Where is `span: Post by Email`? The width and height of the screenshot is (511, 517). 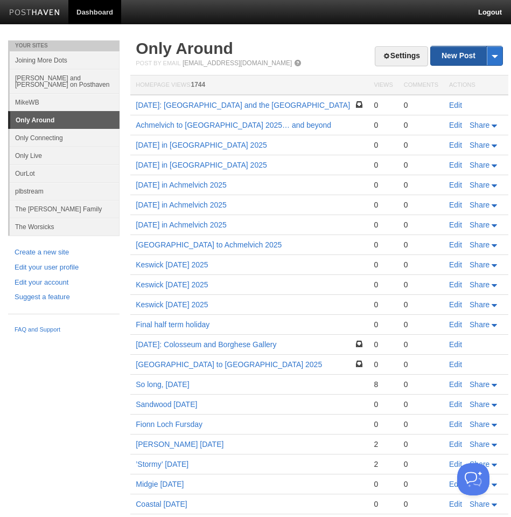
span: Post by Email is located at coordinates (158, 63).